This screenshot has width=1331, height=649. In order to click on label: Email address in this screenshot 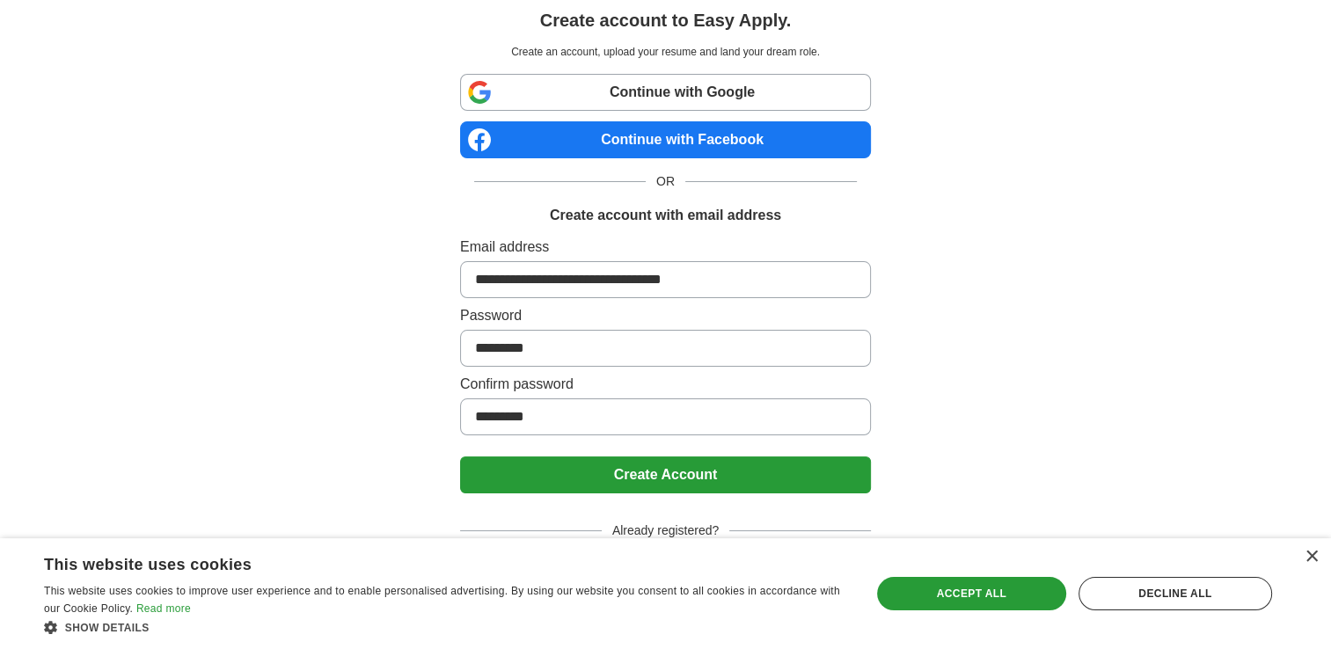, I will do `click(665, 247)`.